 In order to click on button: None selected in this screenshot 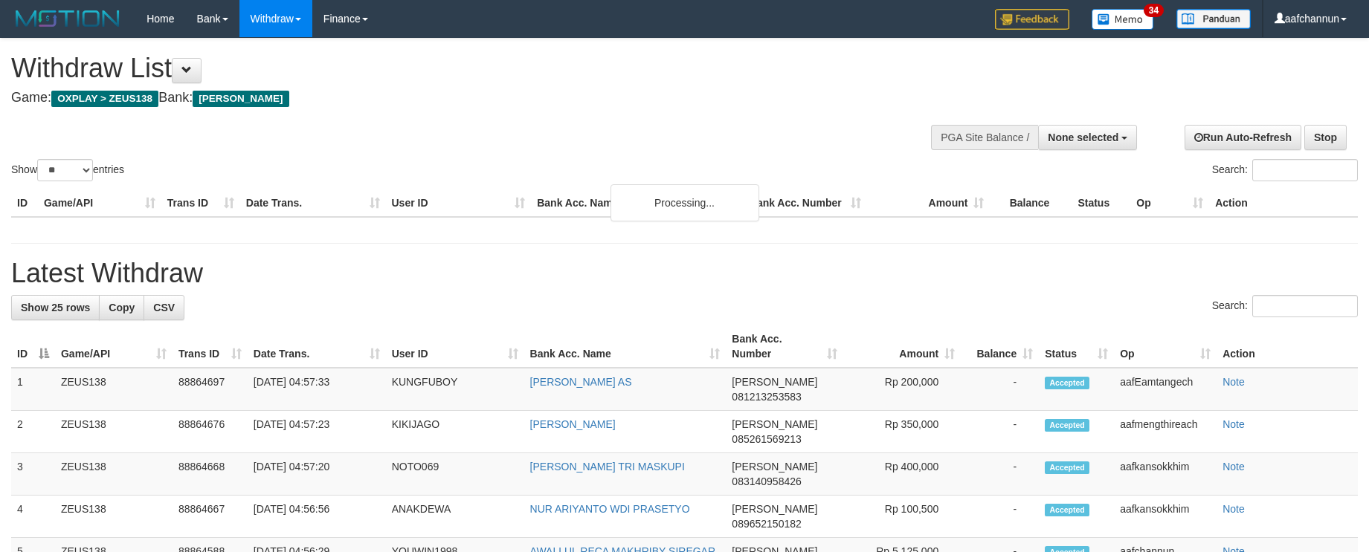, I will do `click(1087, 138)`.